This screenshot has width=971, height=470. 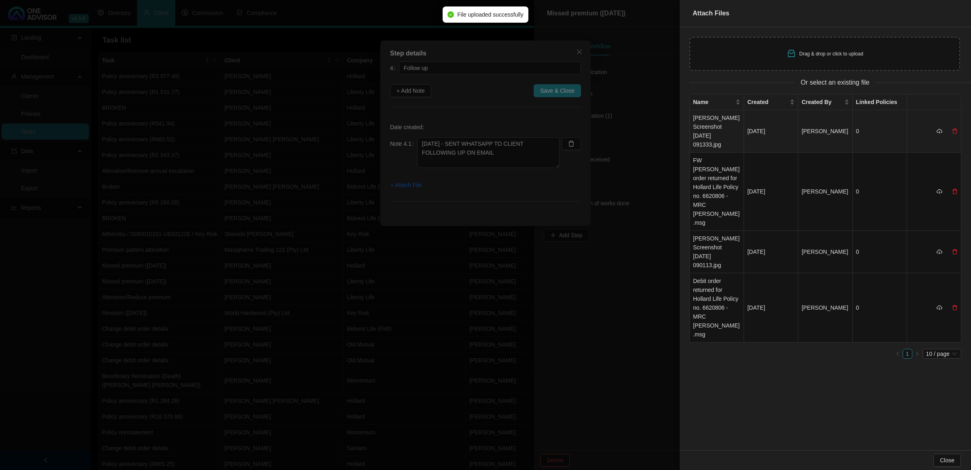 I want to click on span: Or select an existing file, so click(x=835, y=82).